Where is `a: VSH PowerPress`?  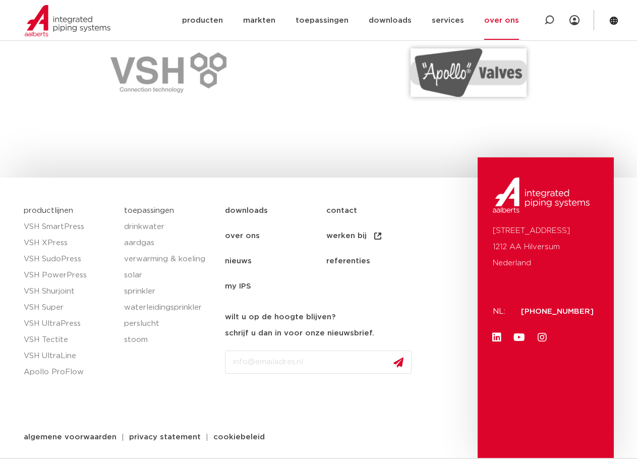 a: VSH PowerPress is located at coordinates (69, 276).